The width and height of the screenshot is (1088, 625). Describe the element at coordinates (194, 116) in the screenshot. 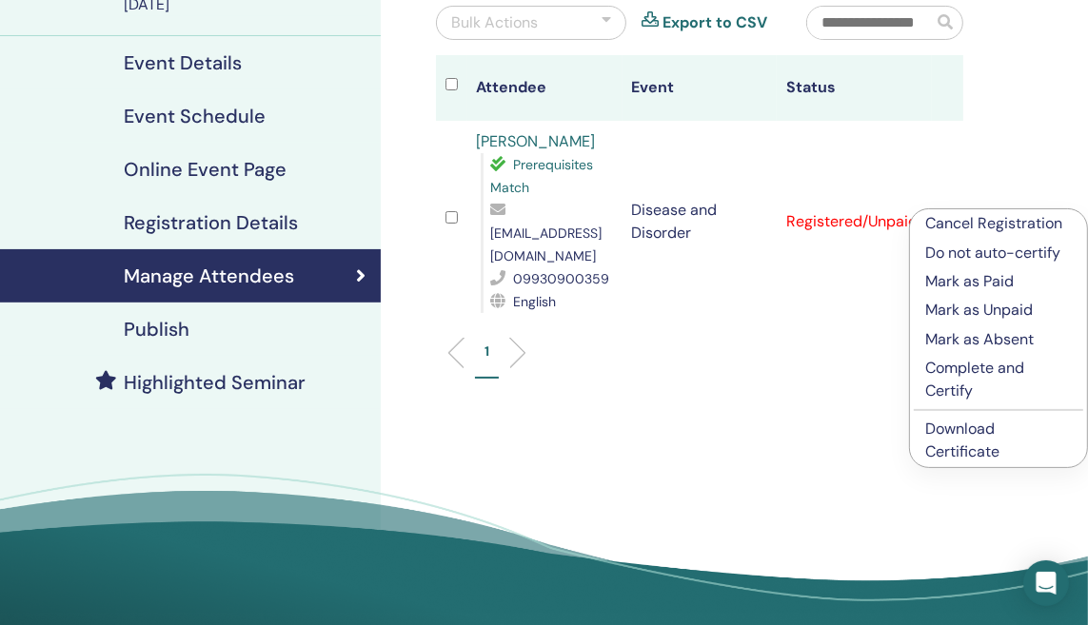

I see `h4: Event Schedule` at that location.